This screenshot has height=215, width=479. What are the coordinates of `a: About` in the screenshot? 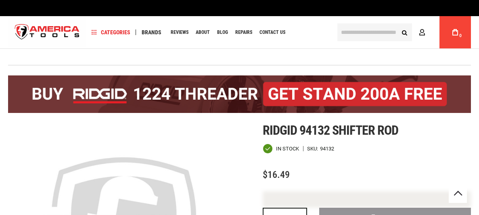 It's located at (203, 32).